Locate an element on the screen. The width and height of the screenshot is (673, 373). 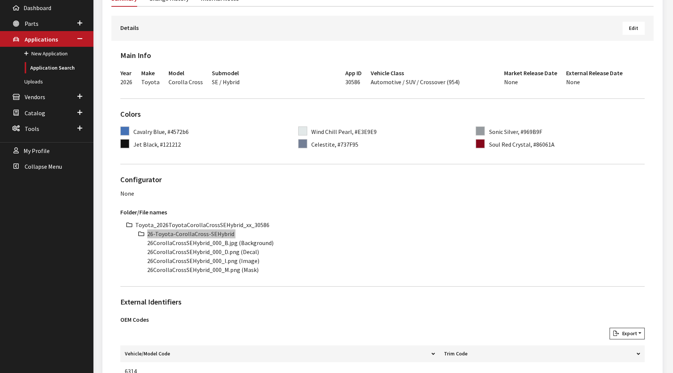
span: Vendors is located at coordinates (35, 97).